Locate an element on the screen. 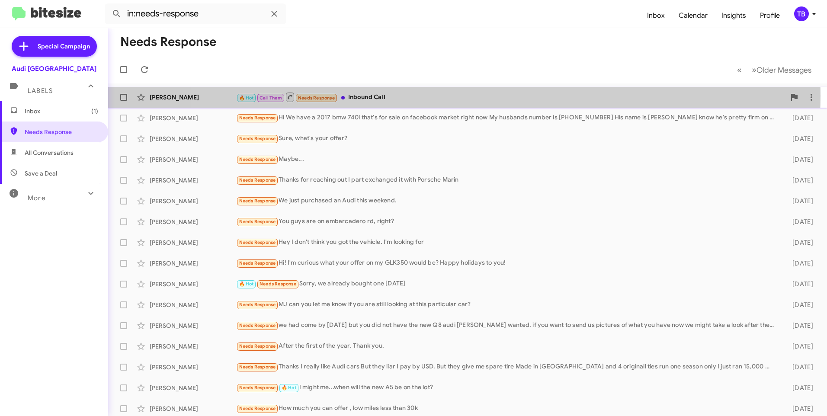 This screenshot has height=416, width=827. button: TB is located at coordinates (802, 14).